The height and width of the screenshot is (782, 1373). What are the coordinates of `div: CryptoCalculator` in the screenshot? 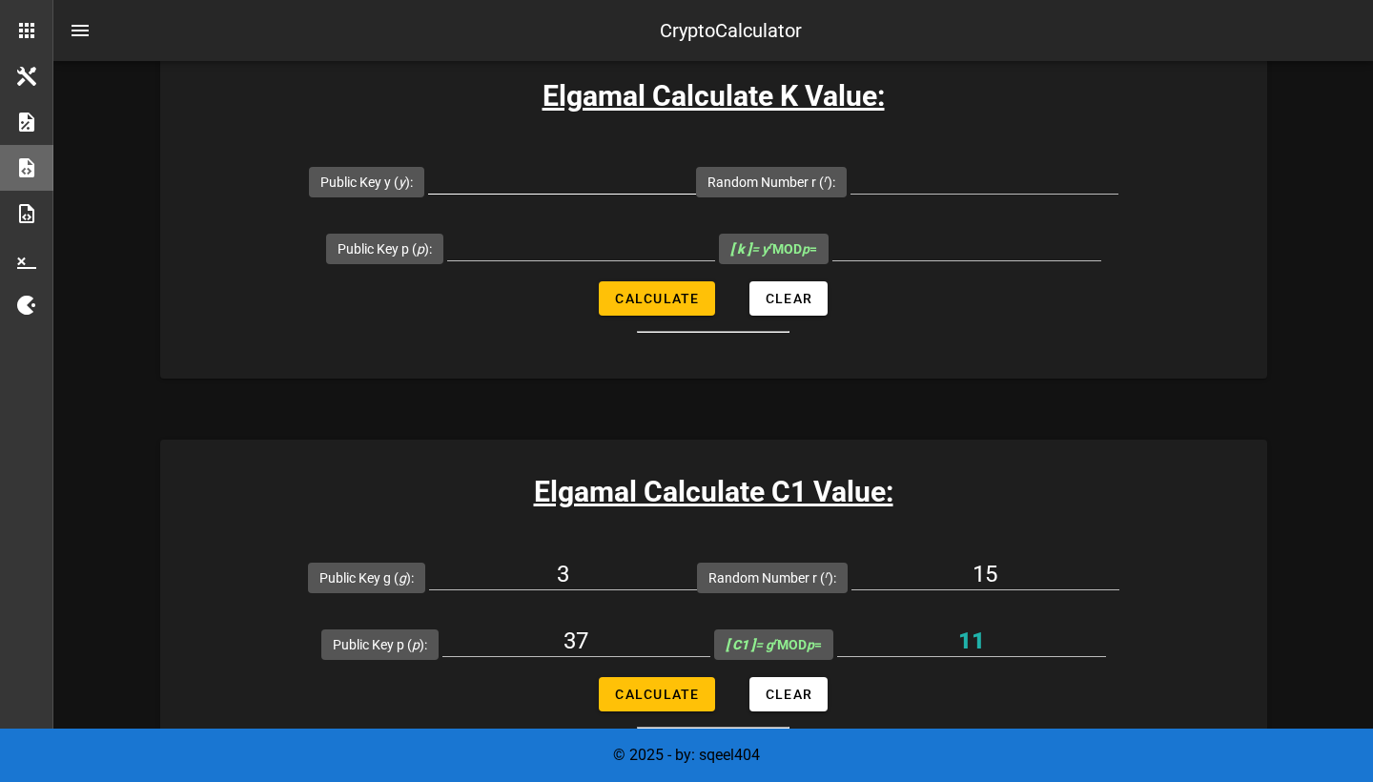 It's located at (730, 31).